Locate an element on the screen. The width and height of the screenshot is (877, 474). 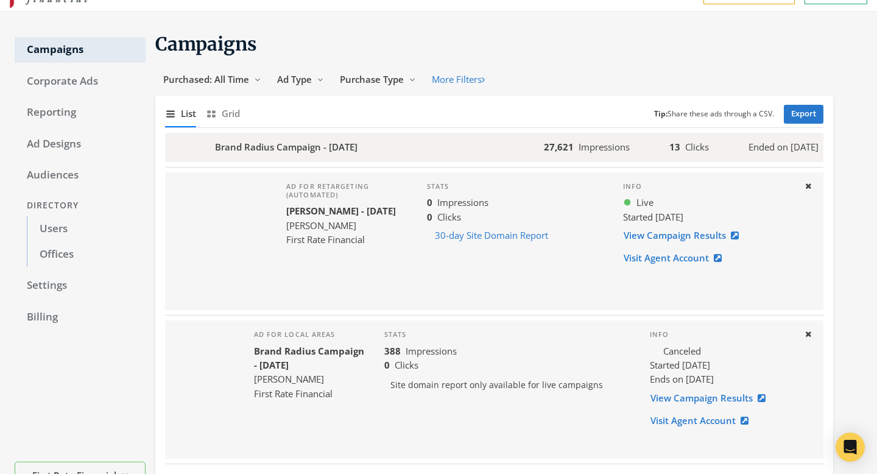
span: List is located at coordinates (188, 113).